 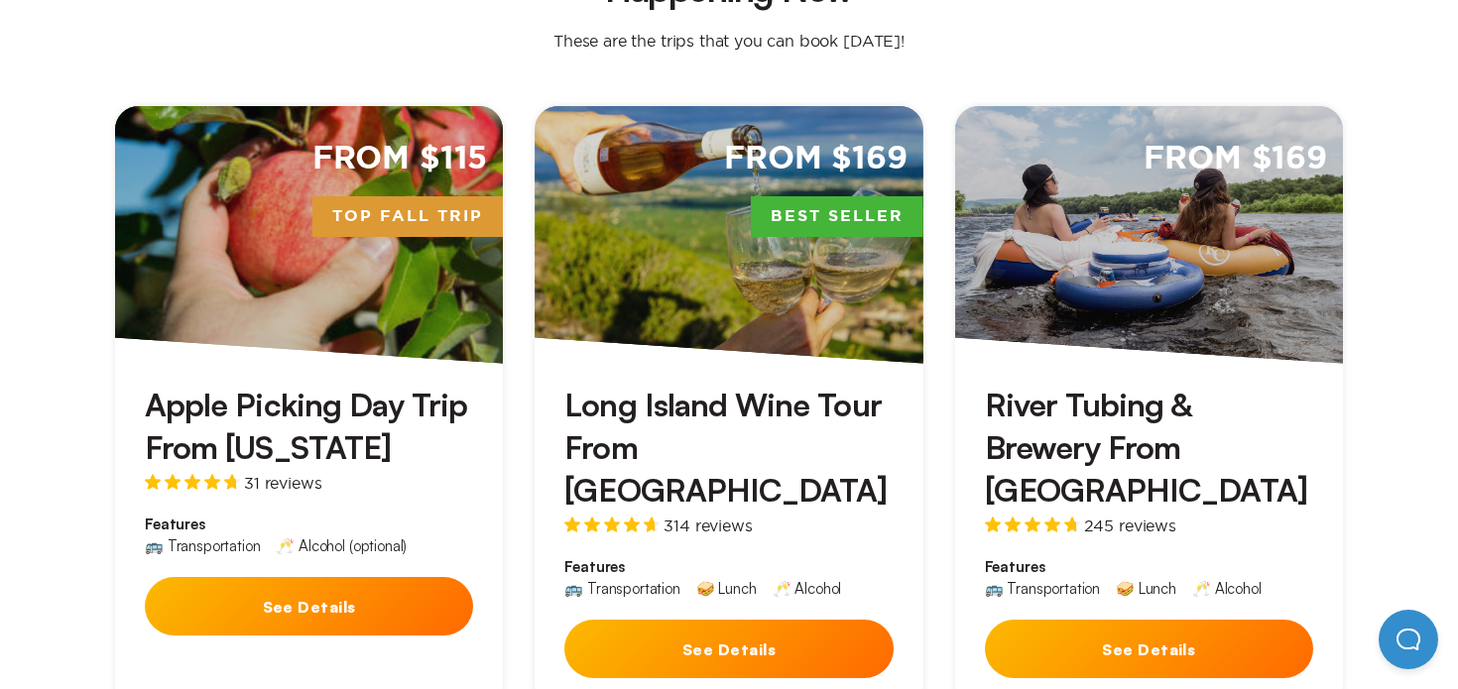 I want to click on div: 🥂 Alcohol (optional), so click(x=341, y=545).